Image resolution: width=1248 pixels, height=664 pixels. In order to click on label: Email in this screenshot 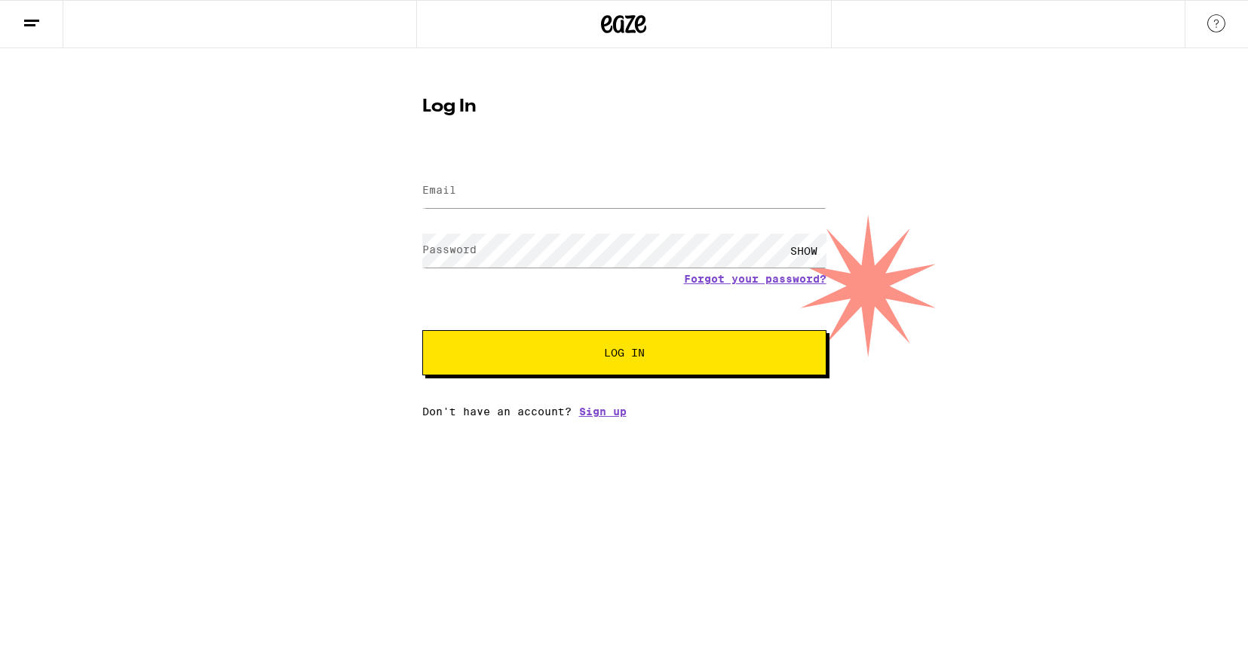, I will do `click(439, 190)`.